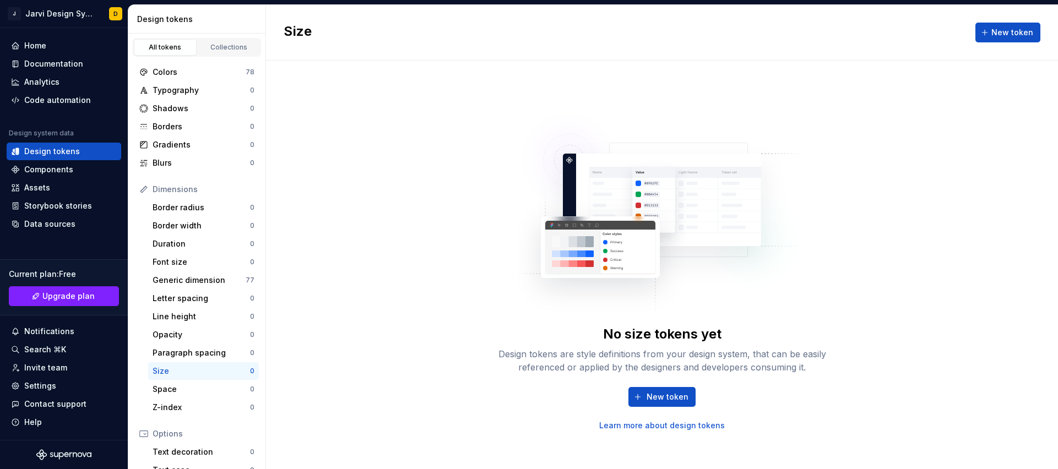 The width and height of the screenshot is (1058, 469). I want to click on div: Gradients, so click(201, 145).